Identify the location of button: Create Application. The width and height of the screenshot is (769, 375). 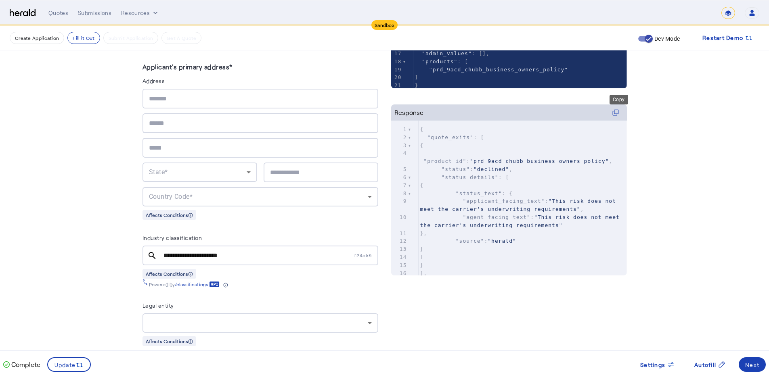
(37, 38).